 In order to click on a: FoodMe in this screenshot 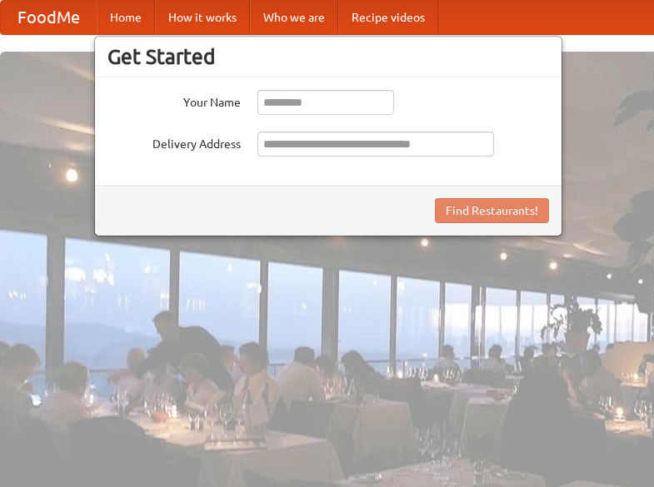, I will do `click(48, 17)`.